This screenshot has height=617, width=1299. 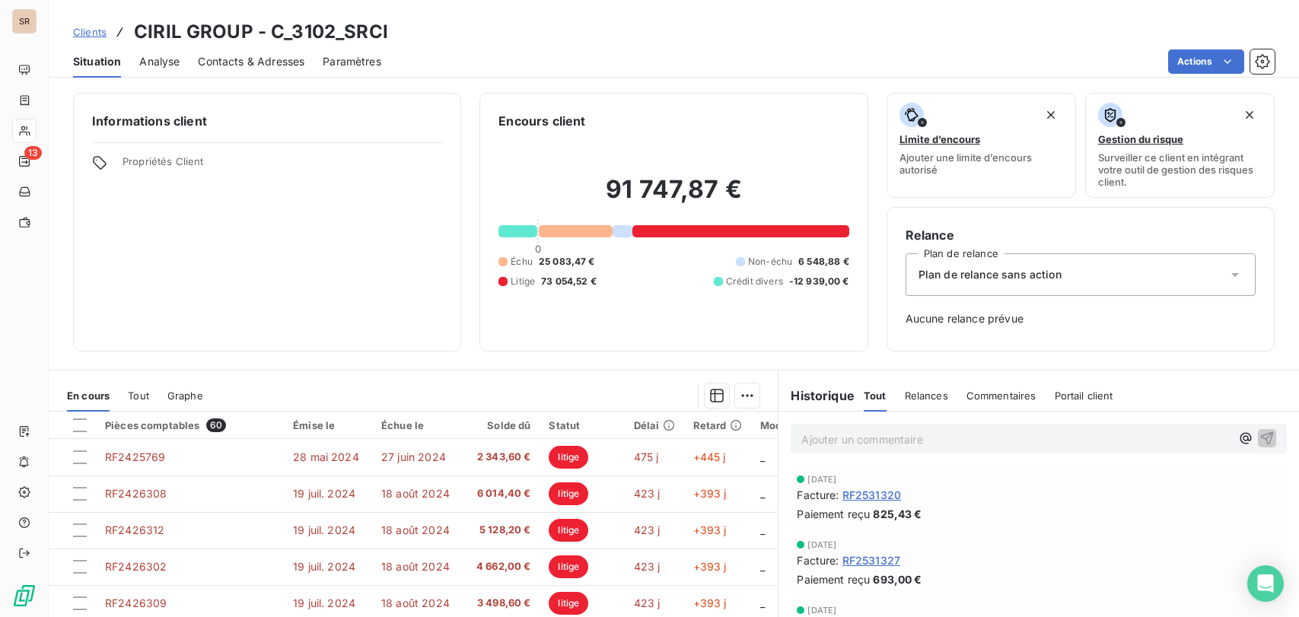 What do you see at coordinates (24, 21) in the screenshot?
I see `div: SR` at bounding box center [24, 21].